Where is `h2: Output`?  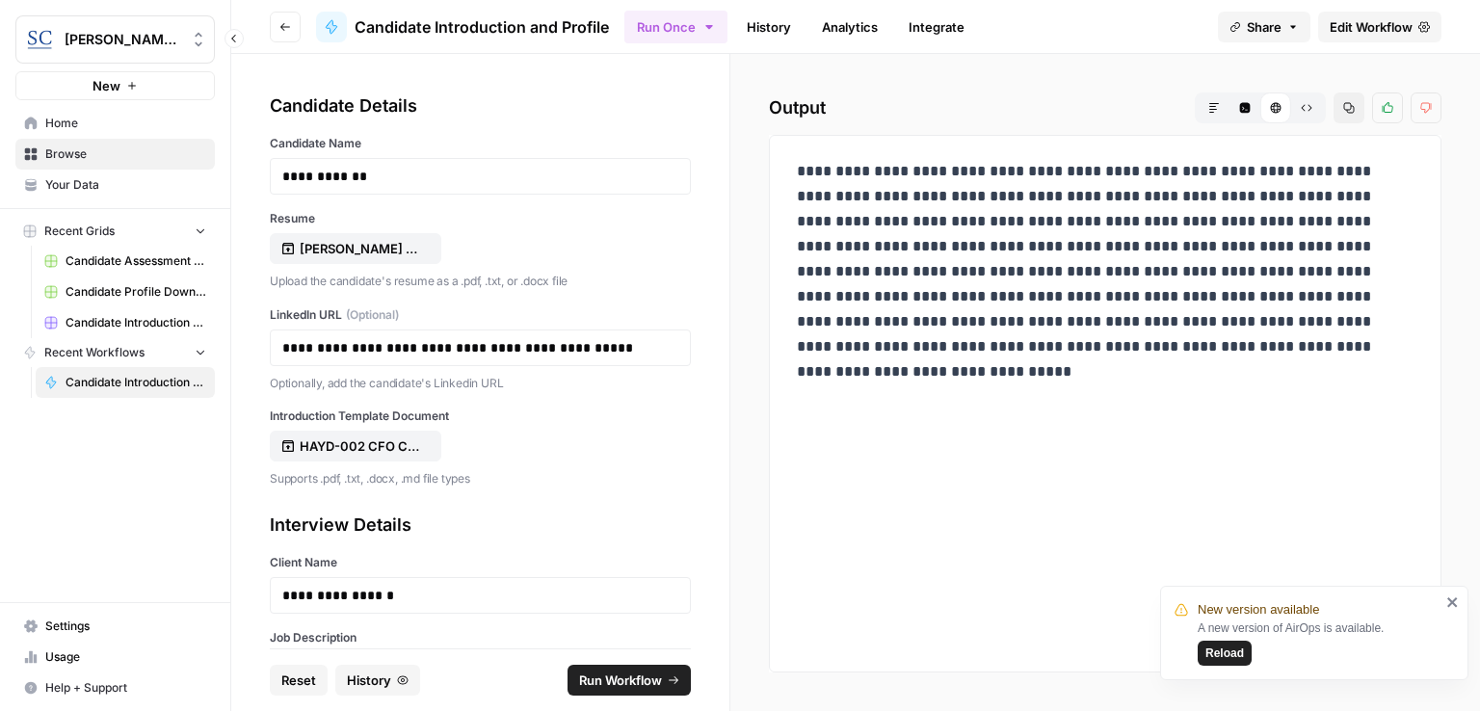
h2: Output is located at coordinates (1105, 108).